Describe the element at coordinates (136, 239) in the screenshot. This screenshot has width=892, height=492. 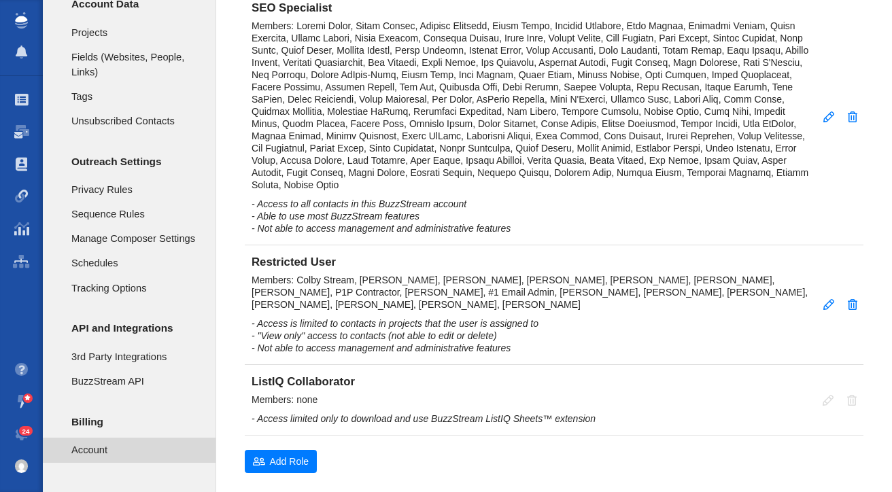
I see `span: Manage Composer Settings` at that location.